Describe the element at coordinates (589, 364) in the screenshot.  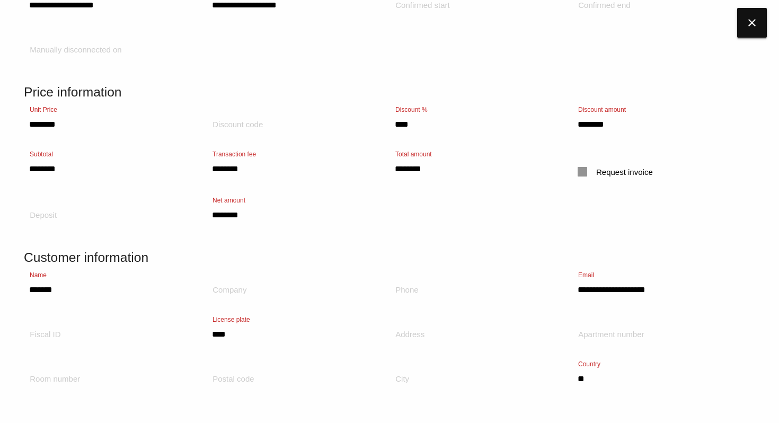
I see `label: Country` at that location.